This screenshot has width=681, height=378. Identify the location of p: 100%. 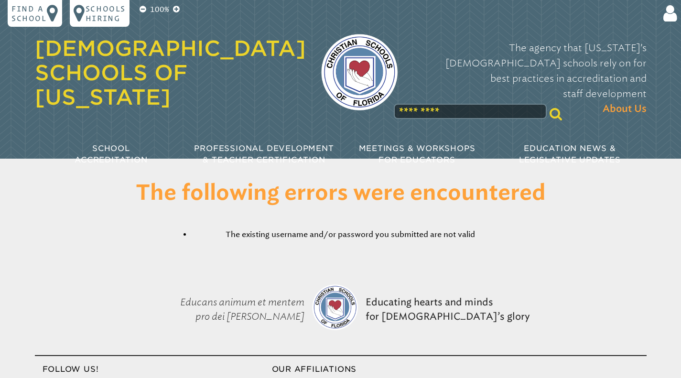
(160, 10).